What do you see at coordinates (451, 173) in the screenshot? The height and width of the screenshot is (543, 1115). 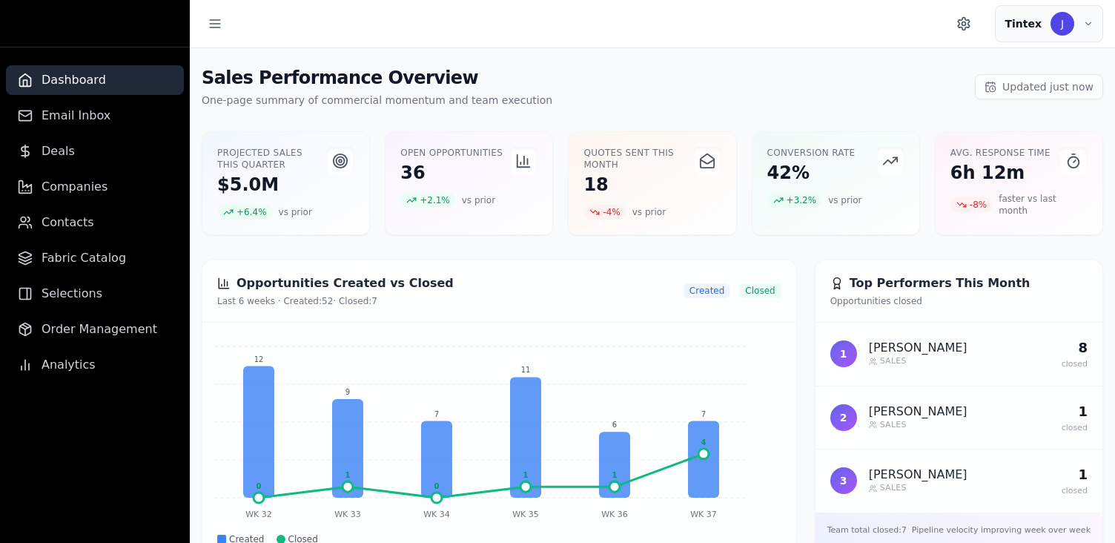 I see `p: 36` at bounding box center [451, 173].